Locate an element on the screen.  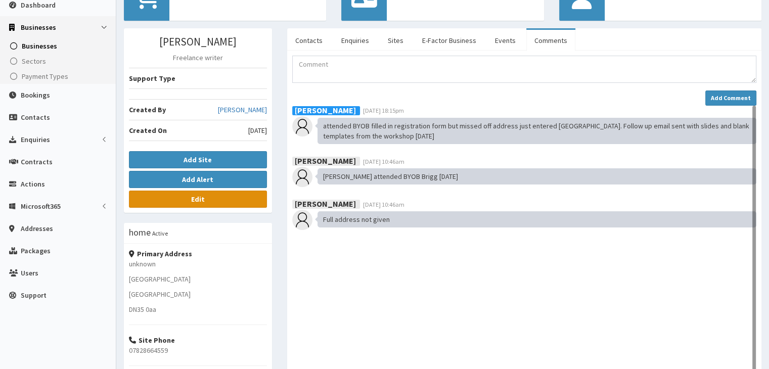
a: Payment Types is located at coordinates (59, 76).